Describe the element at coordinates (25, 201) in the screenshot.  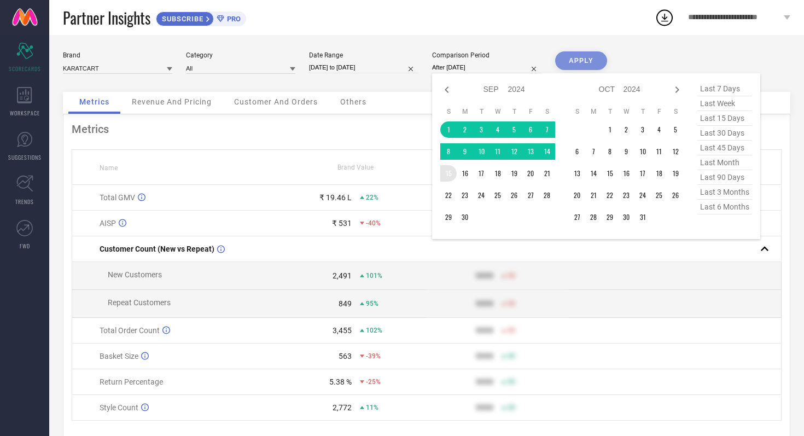
I see `span: TRENDS` at that location.